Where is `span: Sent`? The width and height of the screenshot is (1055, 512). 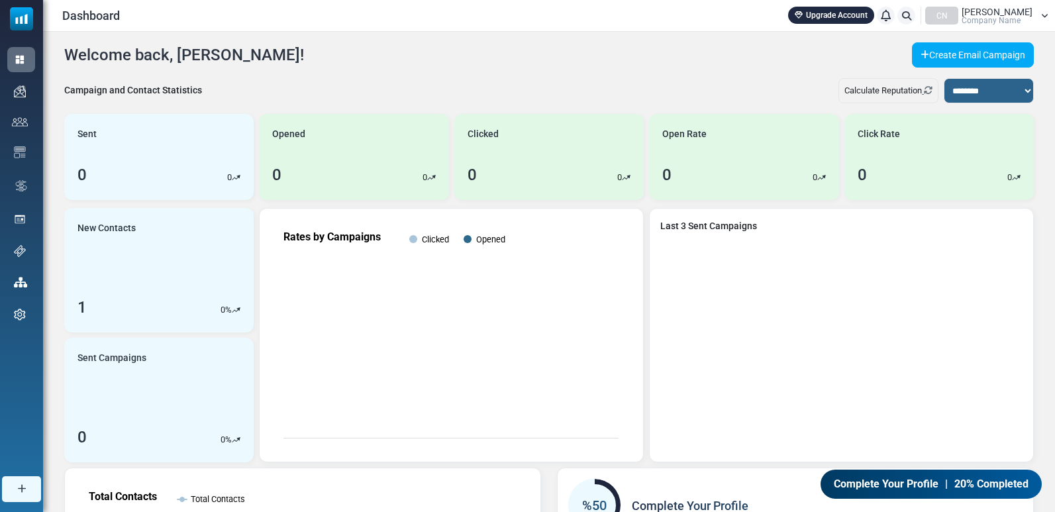 span: Sent is located at coordinates (87, 134).